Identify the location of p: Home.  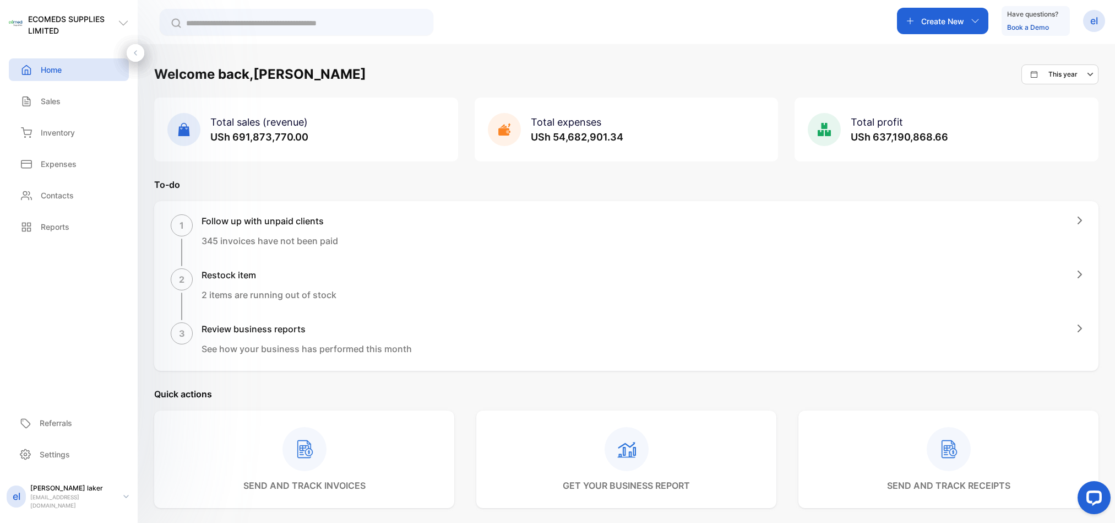
(51, 69).